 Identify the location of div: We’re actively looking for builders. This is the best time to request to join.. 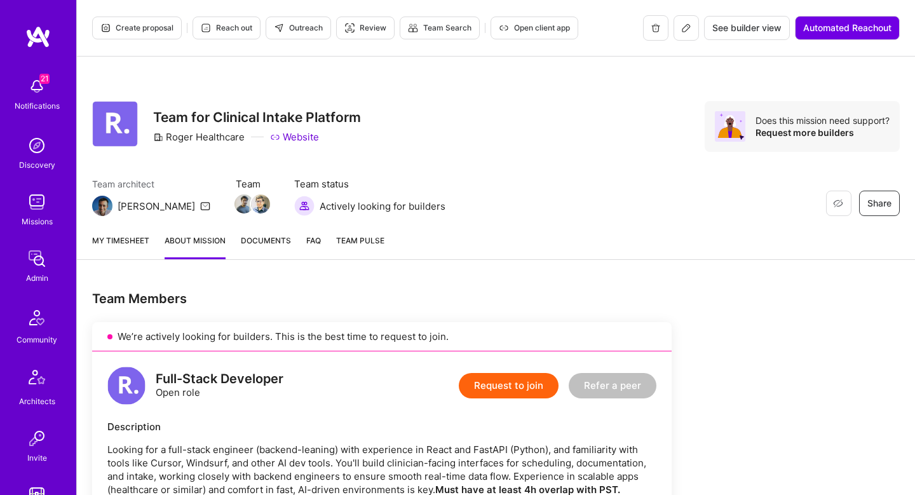
(382, 337).